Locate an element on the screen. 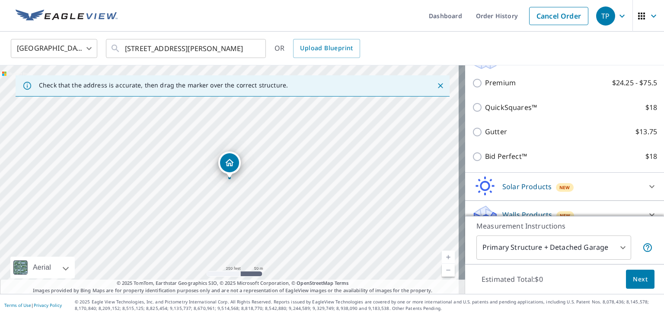 The image size is (664, 316). span: © 2025 TomTom, Earthstar Geographics SIO, © 2025 Microsoft Corporation, © is located at coordinates (233, 283).